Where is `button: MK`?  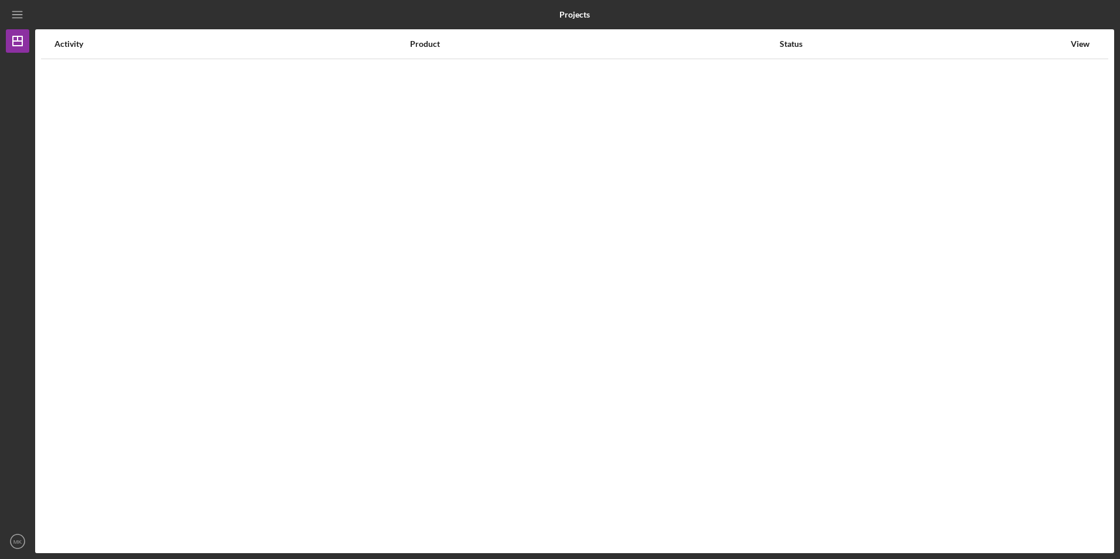 button: MK is located at coordinates (18, 541).